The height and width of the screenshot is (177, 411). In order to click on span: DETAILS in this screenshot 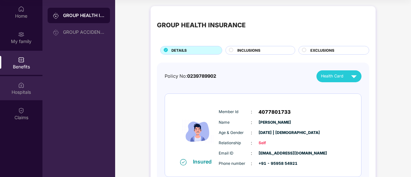, I will do `click(179, 51)`.